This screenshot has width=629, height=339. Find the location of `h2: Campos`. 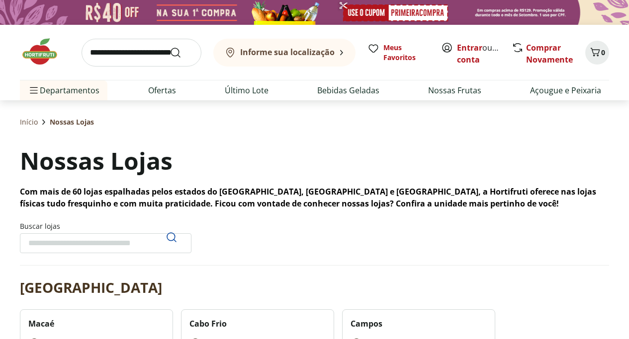

h2: Campos is located at coordinates (366, 324).